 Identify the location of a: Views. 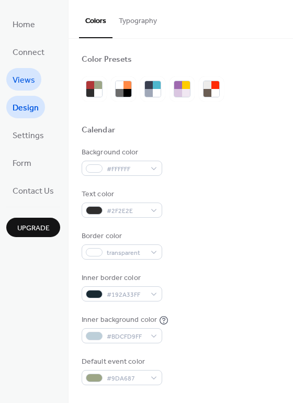
(24, 79).